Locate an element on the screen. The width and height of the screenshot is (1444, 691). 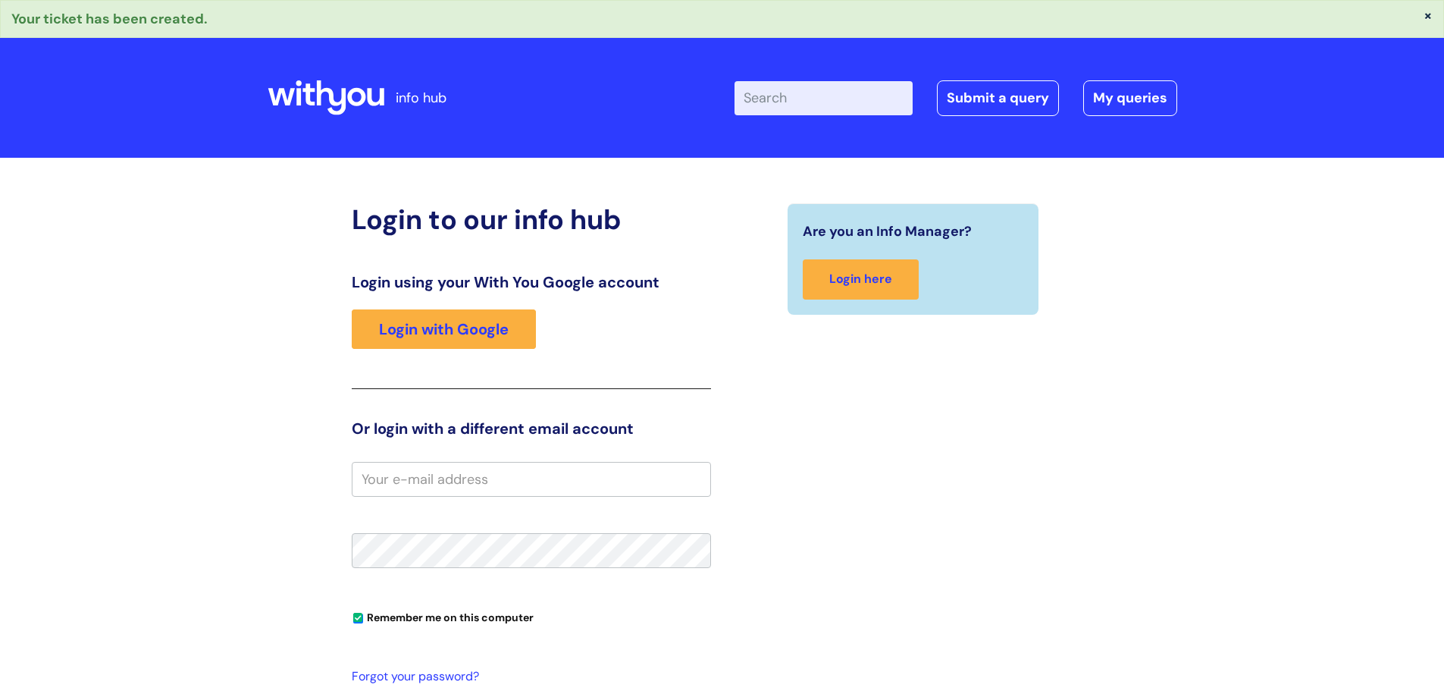
label: Remember me on this computer is located at coordinates (443, 616).